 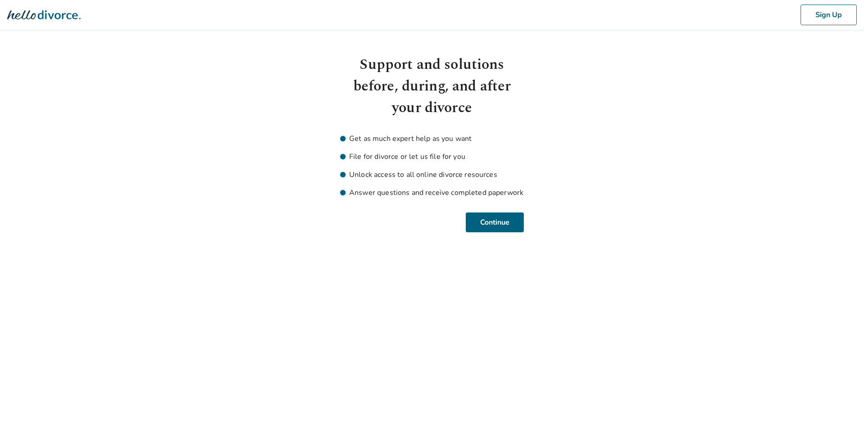 What do you see at coordinates (495, 222) in the screenshot?
I see `button: Continue` at bounding box center [495, 222].